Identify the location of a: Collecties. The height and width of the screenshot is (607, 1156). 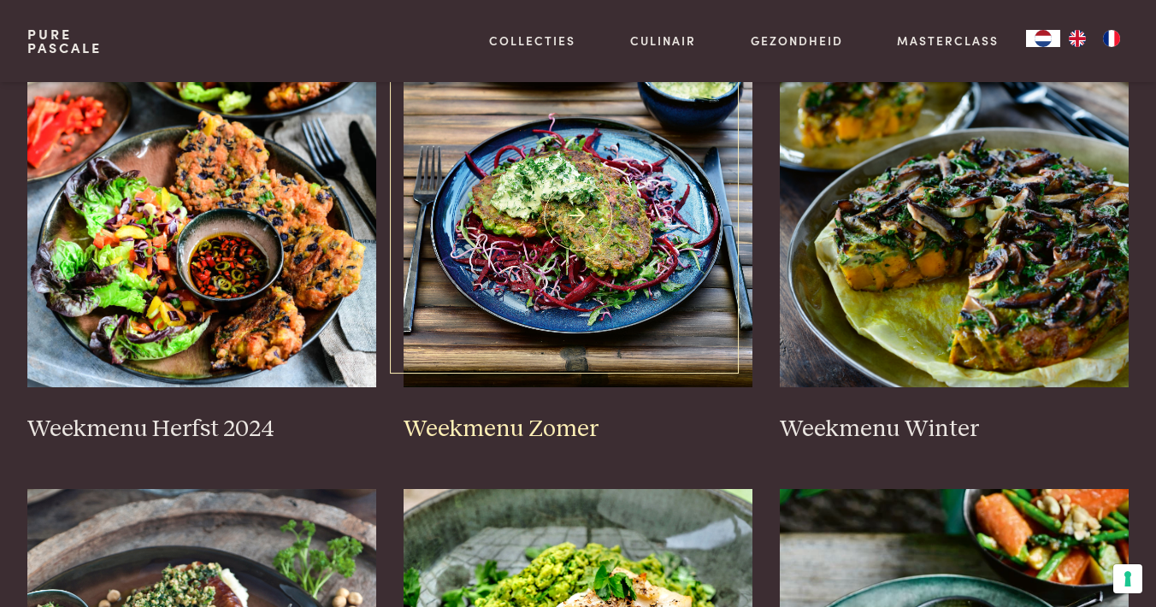
(532, 40).